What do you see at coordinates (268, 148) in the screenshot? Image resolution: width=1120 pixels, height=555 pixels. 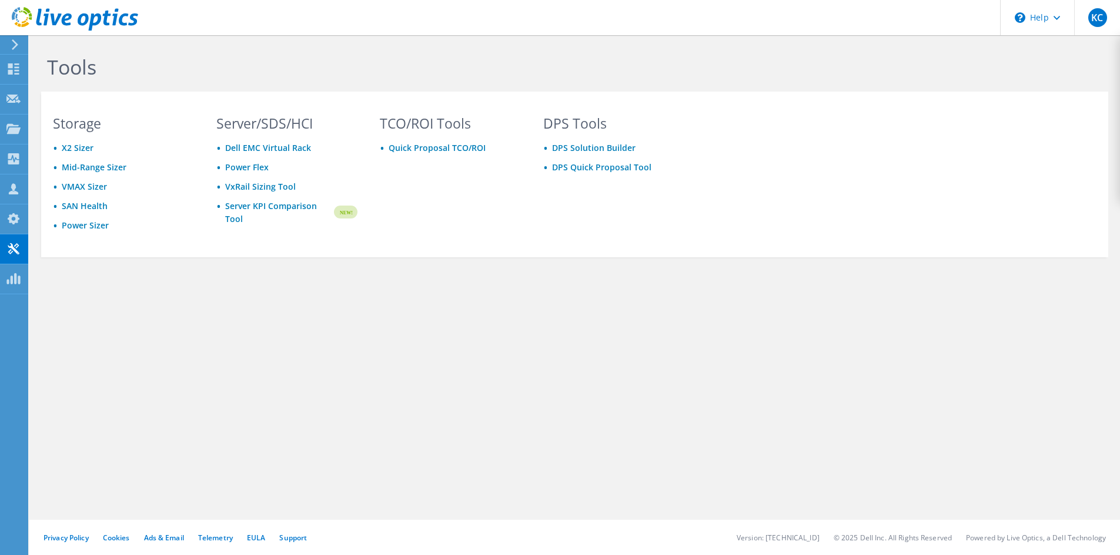 I see `a: Dell EMC Virtual Rack` at bounding box center [268, 148].